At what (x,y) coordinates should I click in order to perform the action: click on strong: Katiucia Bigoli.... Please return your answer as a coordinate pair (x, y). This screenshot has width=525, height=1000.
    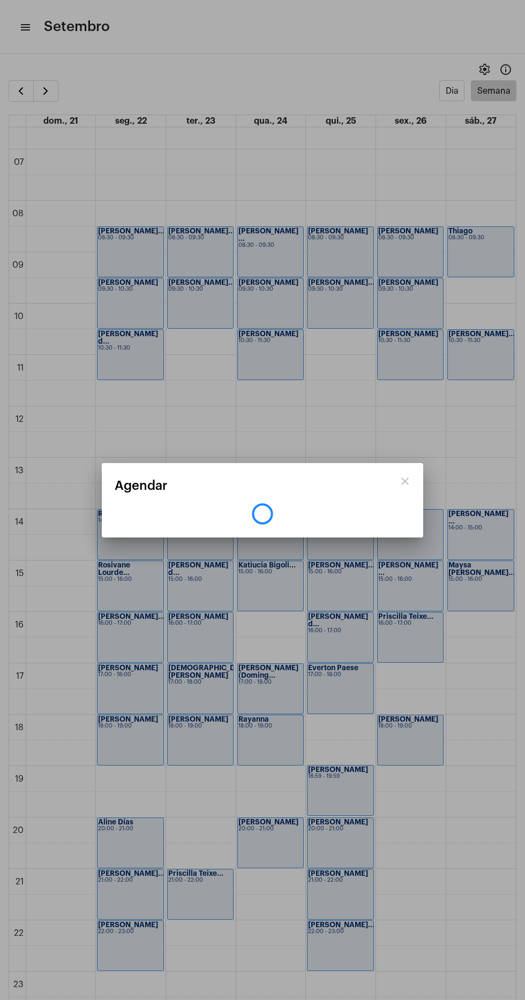
    Looking at the image, I should click on (267, 565).